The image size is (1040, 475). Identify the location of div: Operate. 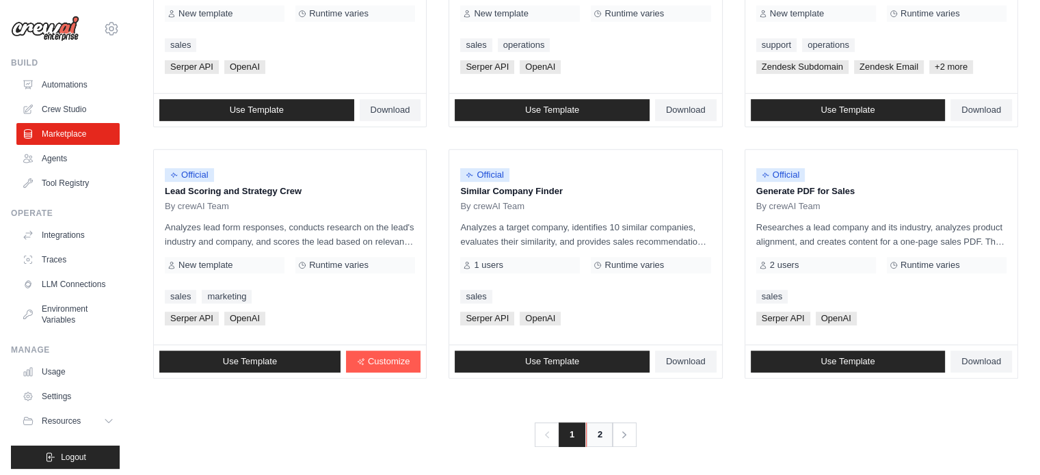
(65, 213).